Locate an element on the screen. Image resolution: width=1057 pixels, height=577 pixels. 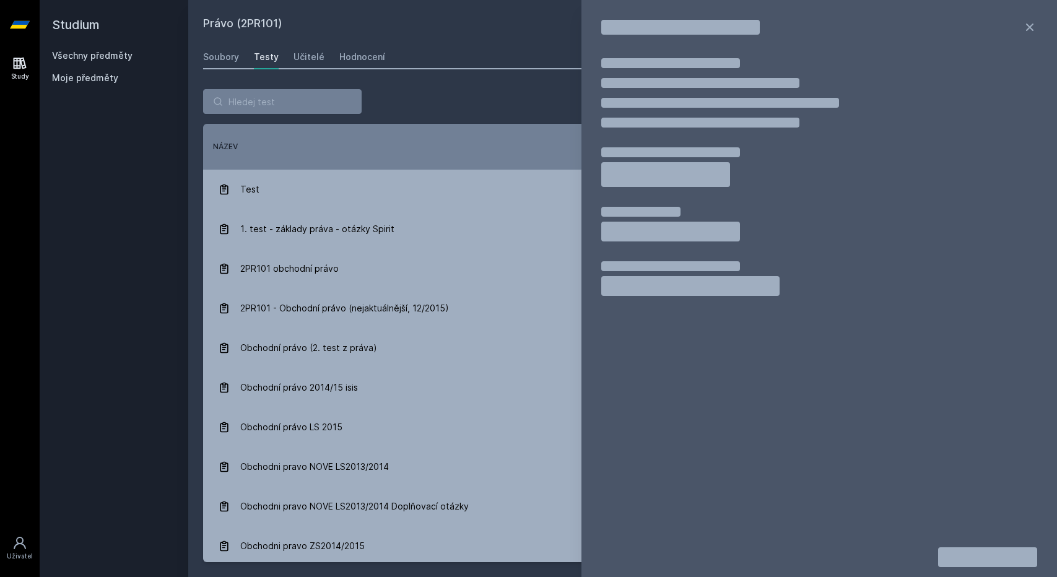
span: Obchodní právo LS 2015 is located at coordinates (291, 427).